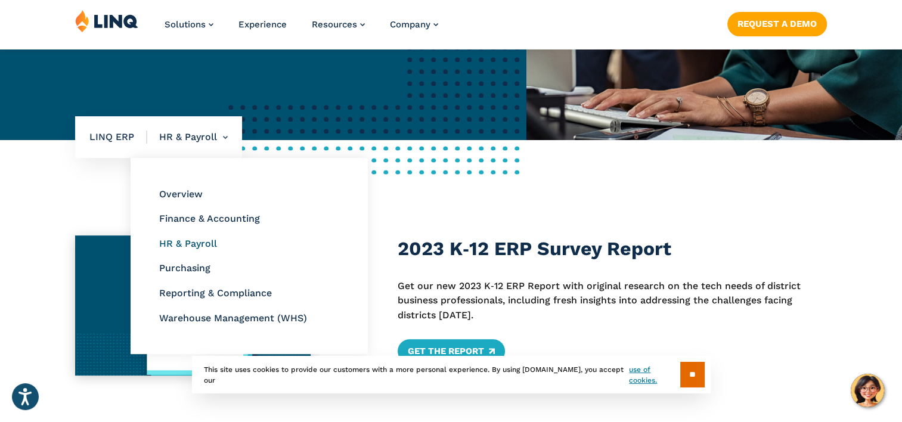  Describe the element at coordinates (215, 293) in the screenshot. I see `a: Reporting & Compliance` at that location.